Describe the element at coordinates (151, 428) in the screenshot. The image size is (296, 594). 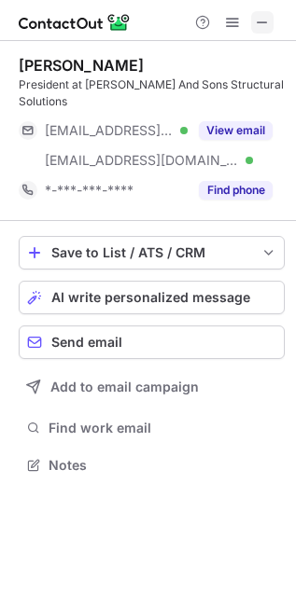
I see `button: Find work email` at that location.